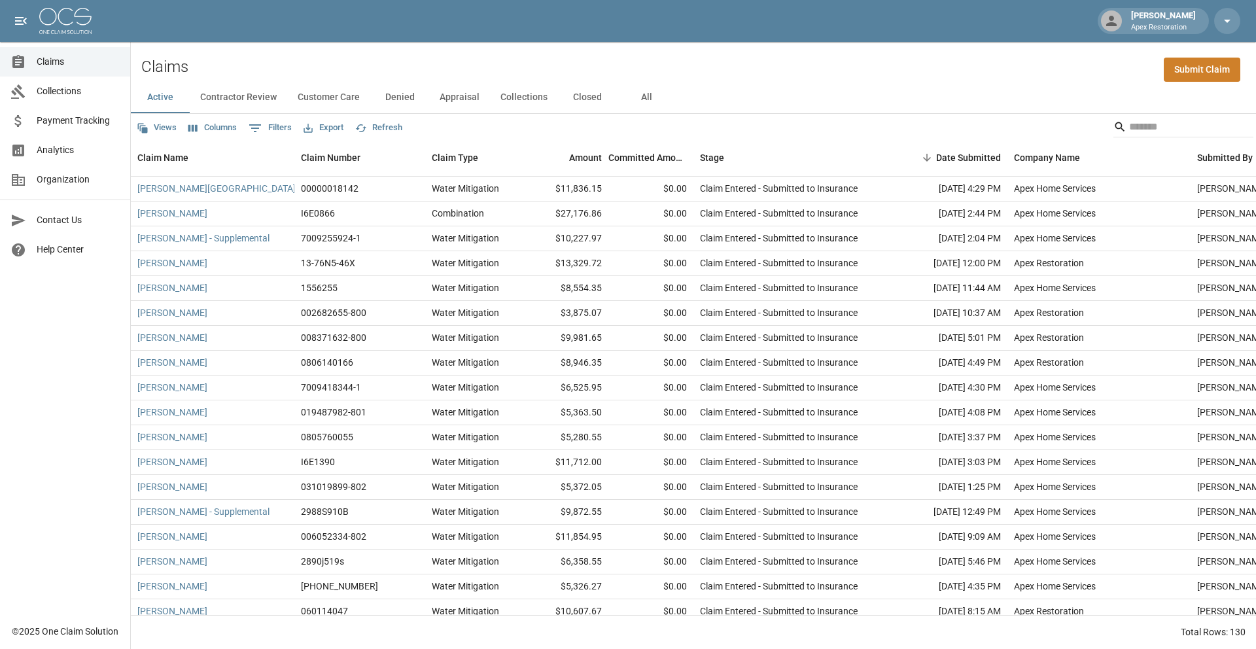  What do you see at coordinates (322, 561) in the screenshot?
I see `div: 2890j519s` at bounding box center [322, 561].